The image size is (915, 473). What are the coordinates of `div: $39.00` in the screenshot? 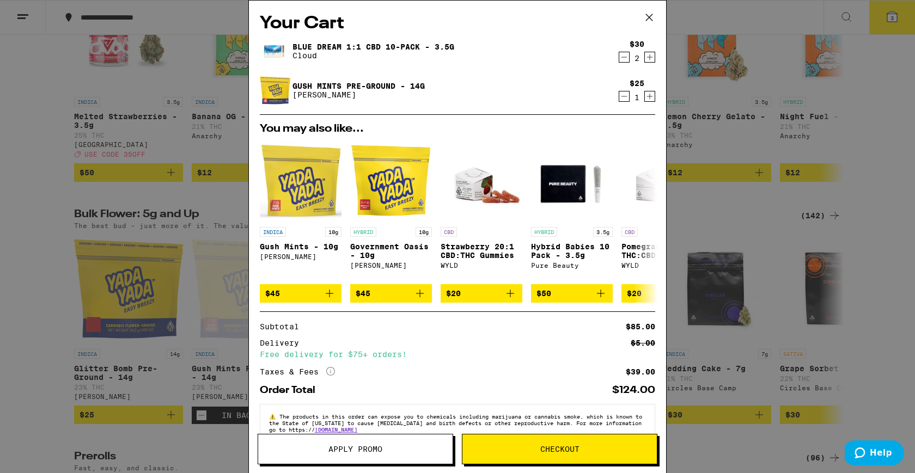 It's located at (640, 372).